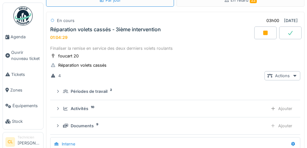  I want to click on a: Zones, so click(23, 90).